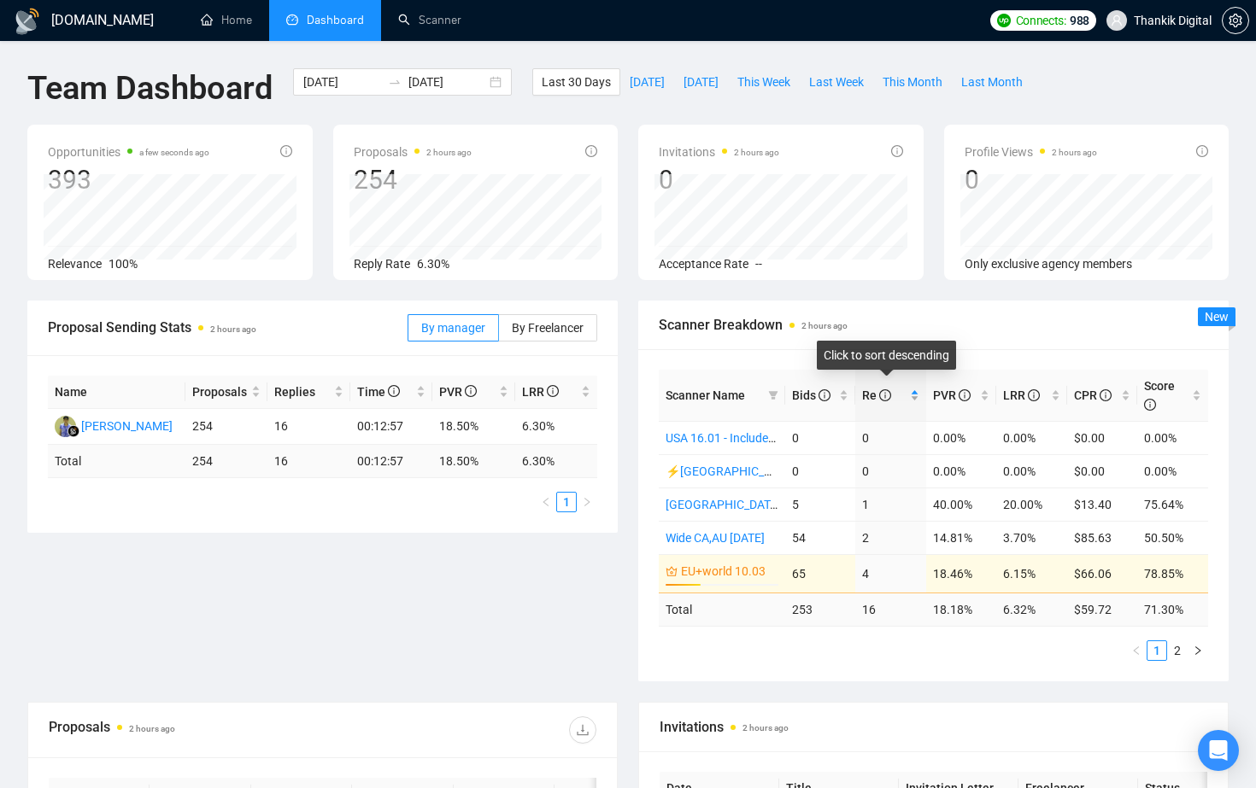 This screenshot has height=788, width=1256. I want to click on td: 00:12:57, so click(391, 461).